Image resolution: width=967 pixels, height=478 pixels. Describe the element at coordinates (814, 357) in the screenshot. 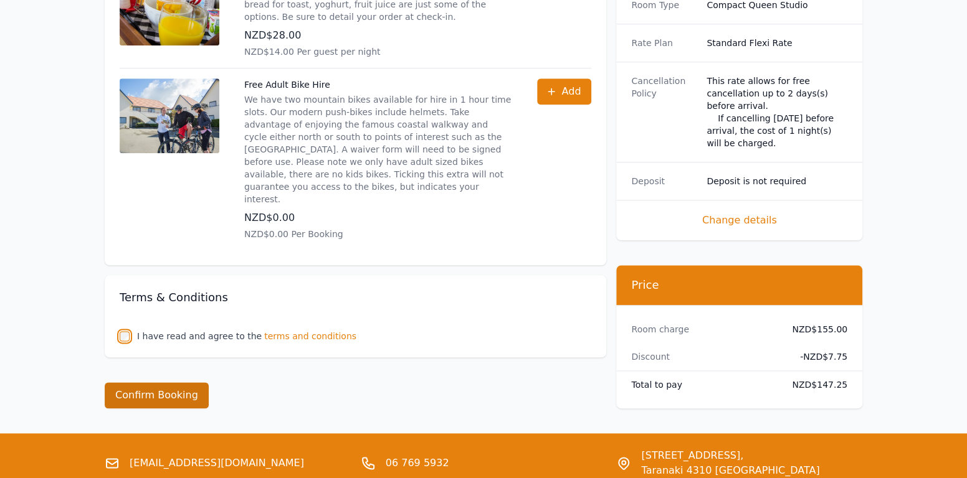

I see `dd: - NZD$7.75` at that location.